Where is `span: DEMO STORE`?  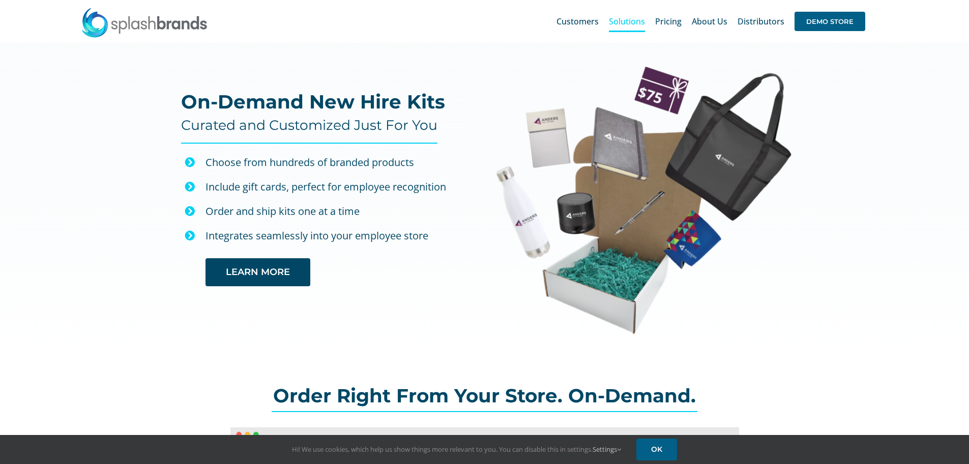
span: DEMO STORE is located at coordinates (830, 21).